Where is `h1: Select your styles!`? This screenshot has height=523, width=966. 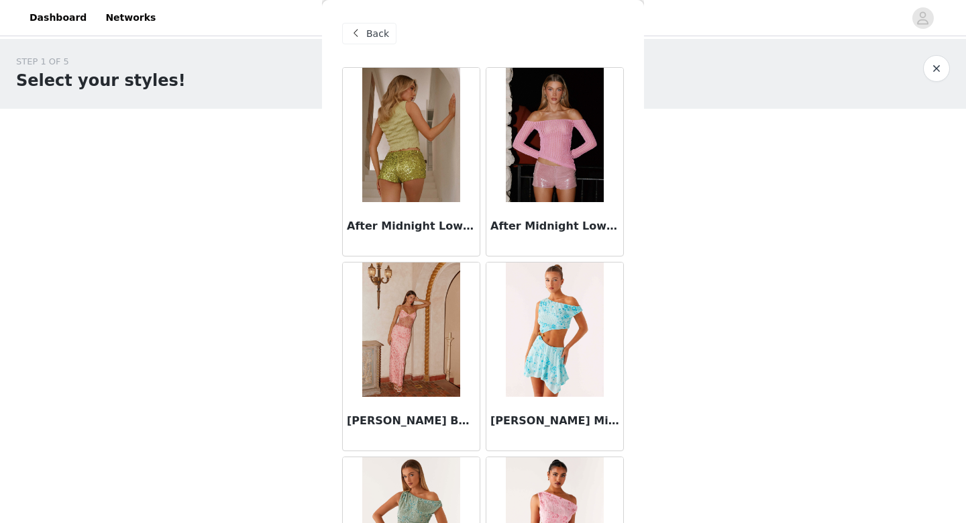 h1: Select your styles! is located at coordinates (101, 81).